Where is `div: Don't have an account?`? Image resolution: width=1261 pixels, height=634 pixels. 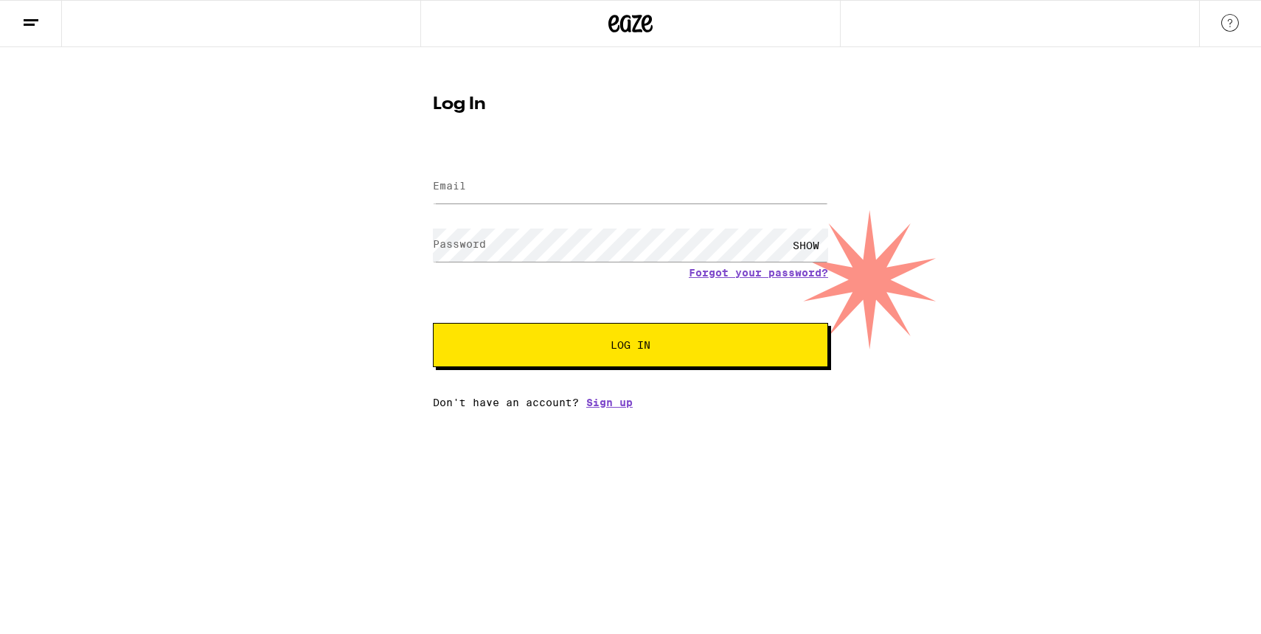 div: Don't have an account? is located at coordinates (631, 403).